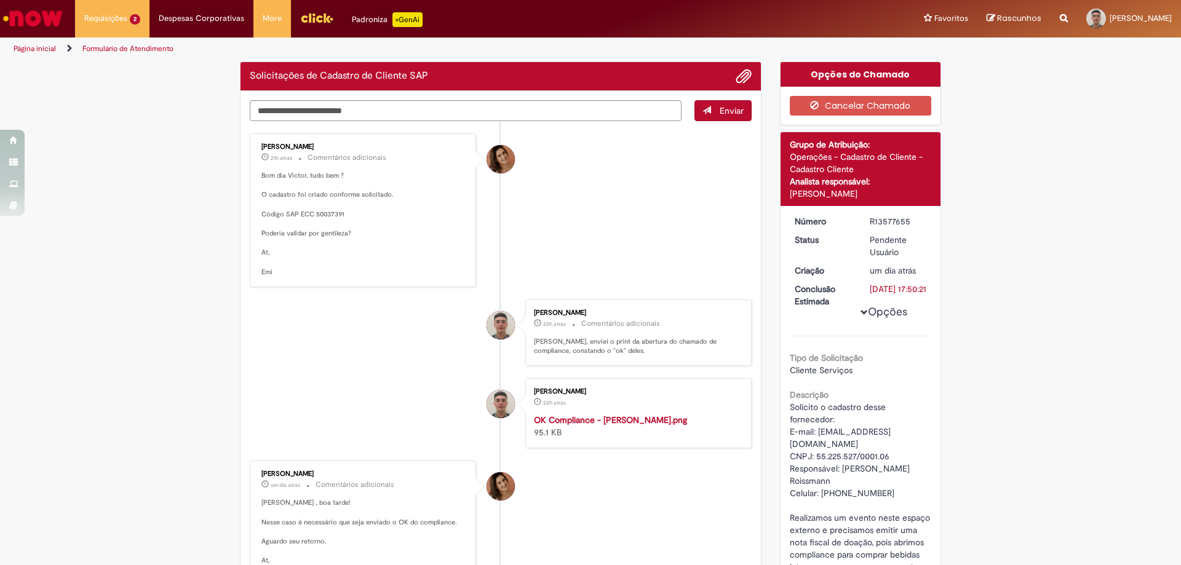 The image size is (1181, 565). I want to click on time: 30/09/2025 09:47:19, so click(554, 403).